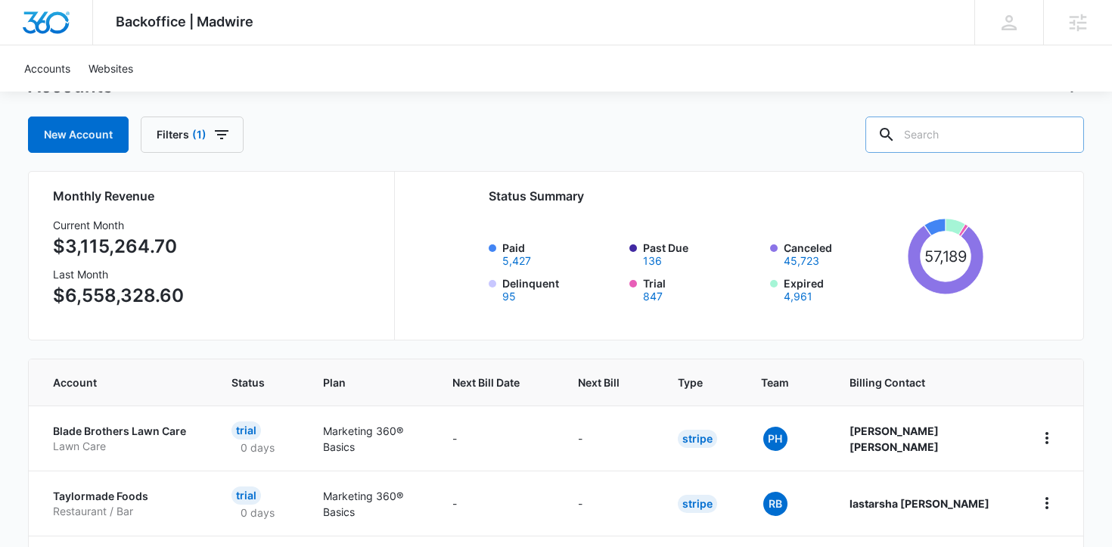 The width and height of the screenshot is (1112, 547). What do you see at coordinates (843, 253) in the screenshot?
I see `label: Canceled` at bounding box center [843, 253].